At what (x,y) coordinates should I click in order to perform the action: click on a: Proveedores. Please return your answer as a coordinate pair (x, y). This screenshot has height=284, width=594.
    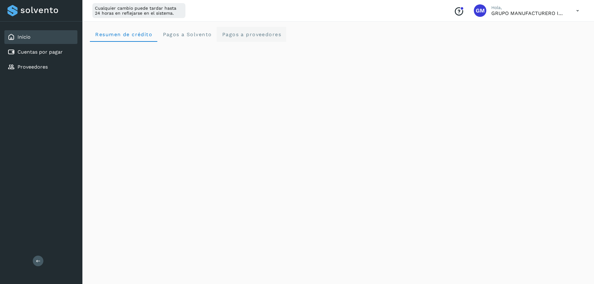
    Looking at the image, I should click on (32, 67).